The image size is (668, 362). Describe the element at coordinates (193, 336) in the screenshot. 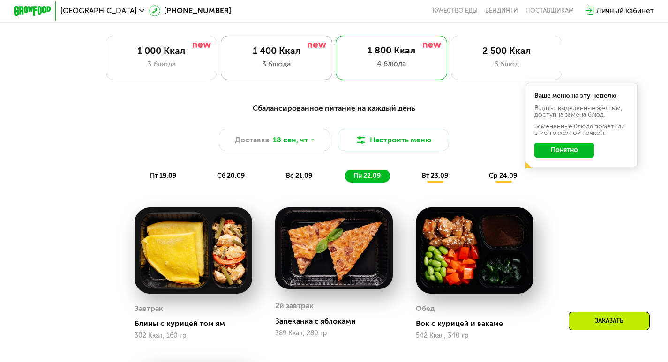

I see `div: 302 Ккал, 160 гр` at that location.